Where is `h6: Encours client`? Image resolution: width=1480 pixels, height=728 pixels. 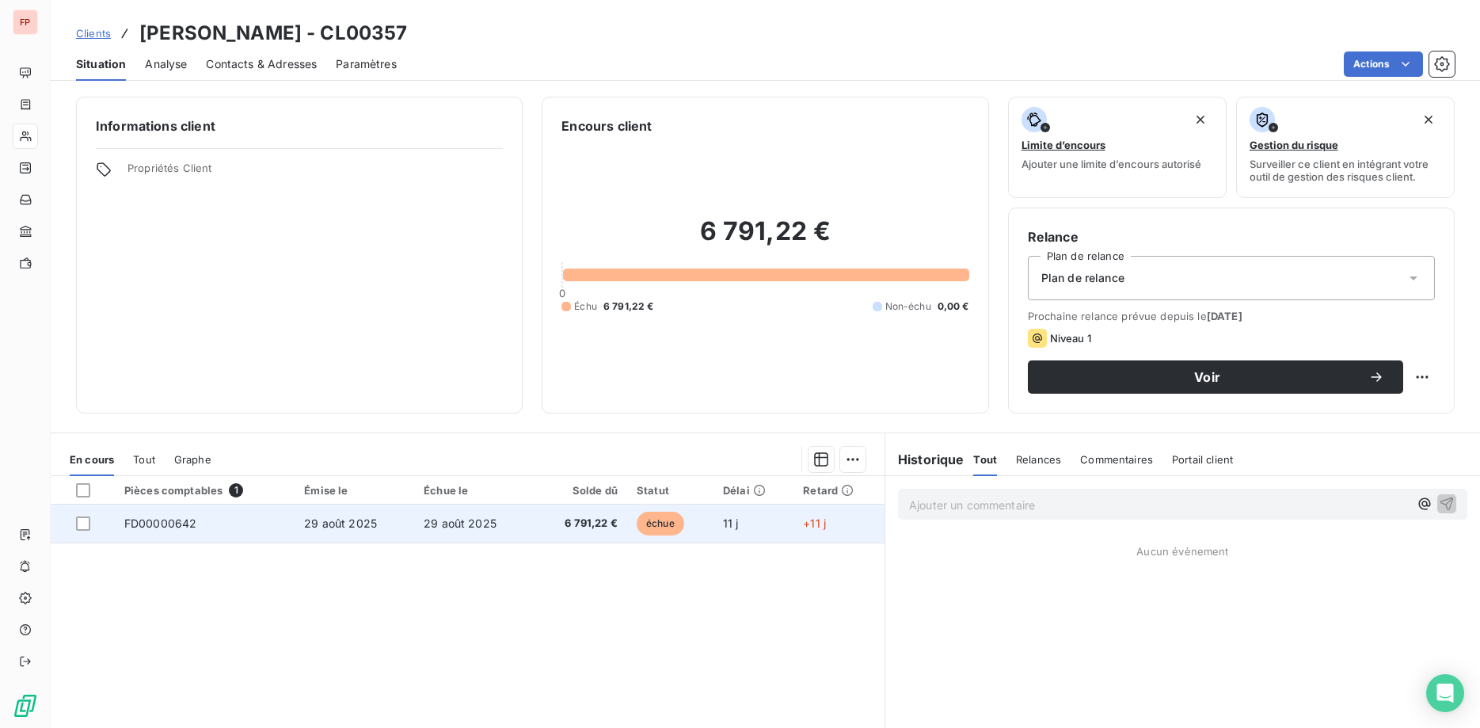 h6: Encours client is located at coordinates (607, 126).